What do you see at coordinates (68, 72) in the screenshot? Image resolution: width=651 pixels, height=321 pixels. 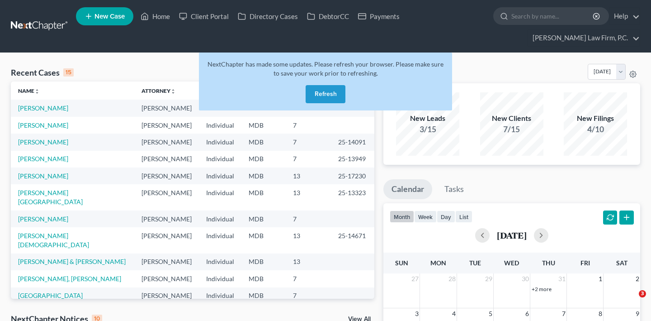 I see `div: 15` at bounding box center [68, 72].